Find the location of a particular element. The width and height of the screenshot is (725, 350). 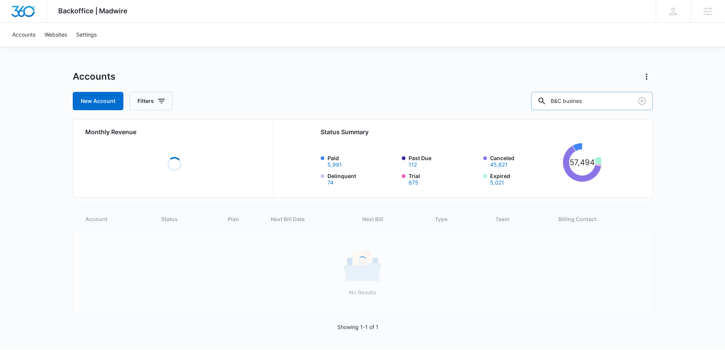

input: Search is located at coordinates (592, 101).